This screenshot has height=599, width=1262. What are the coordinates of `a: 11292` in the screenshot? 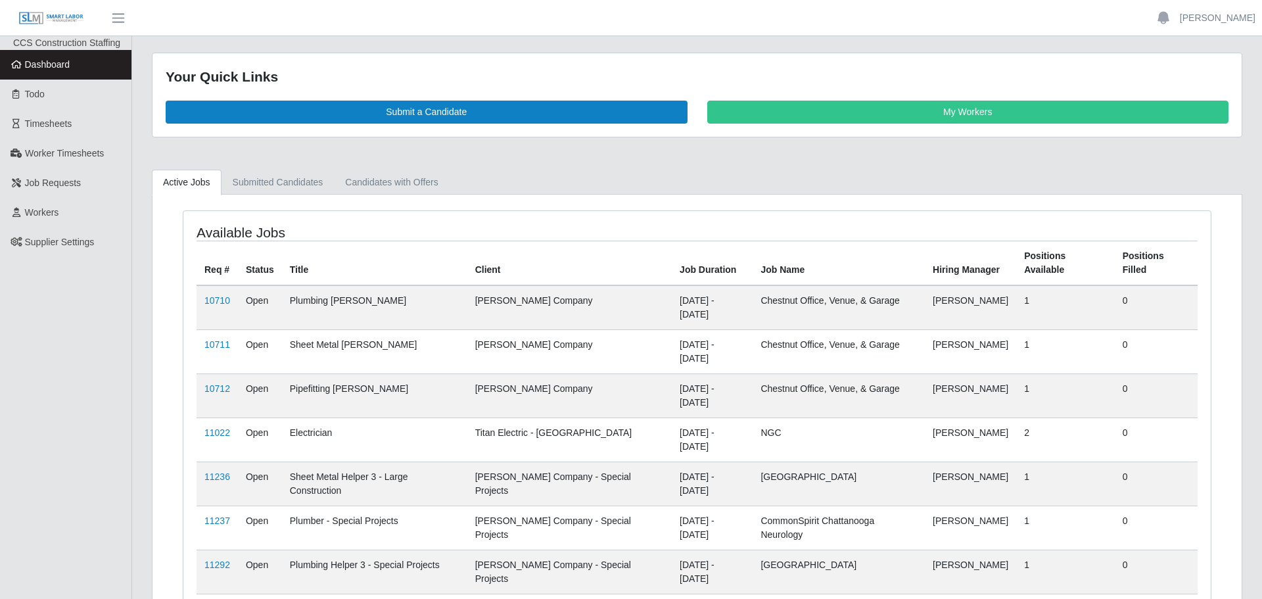 It's located at (217, 564).